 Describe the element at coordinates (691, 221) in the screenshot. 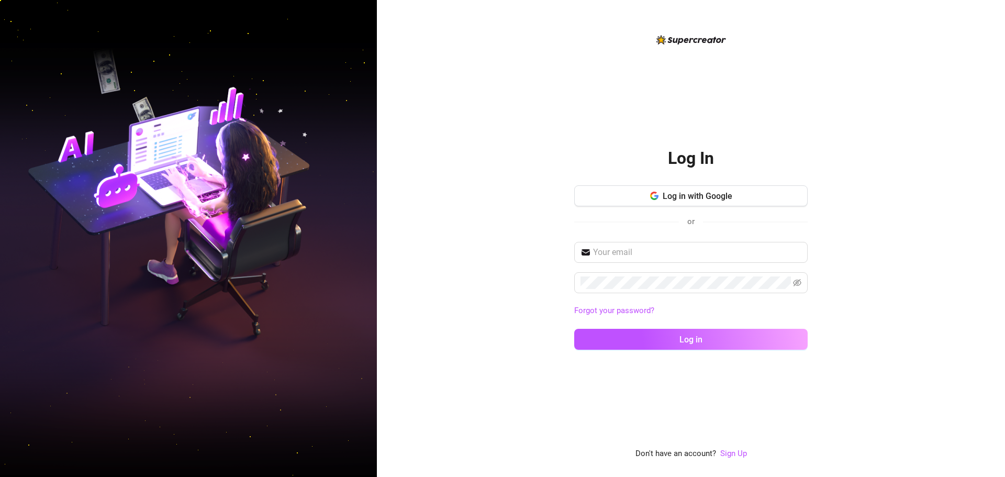

I see `span: or` at that location.